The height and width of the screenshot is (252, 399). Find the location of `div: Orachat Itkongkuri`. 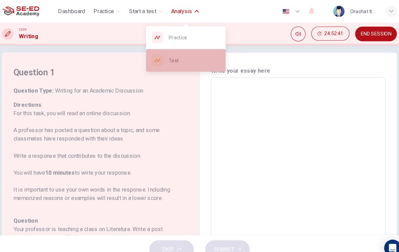

div: Orachat Itkongkuri is located at coordinates (357, 11).